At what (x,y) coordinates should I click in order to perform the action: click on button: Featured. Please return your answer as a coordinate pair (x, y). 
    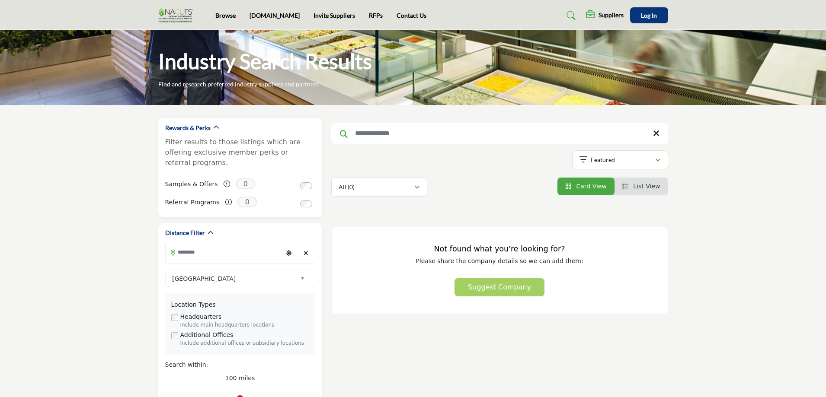
    Looking at the image, I should click on (620, 160).